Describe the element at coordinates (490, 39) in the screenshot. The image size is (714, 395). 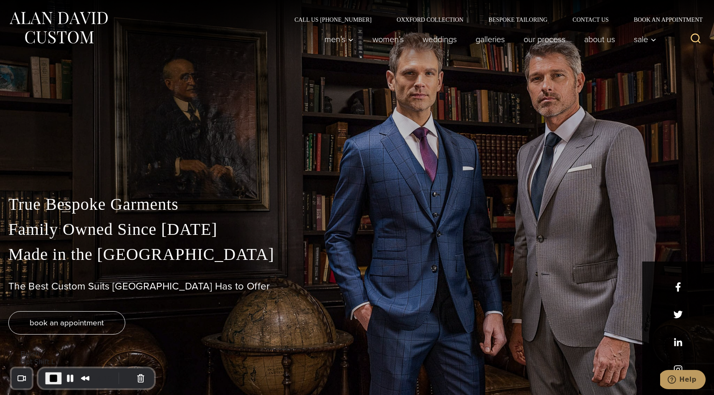
I see `a: Galleries` at that location.